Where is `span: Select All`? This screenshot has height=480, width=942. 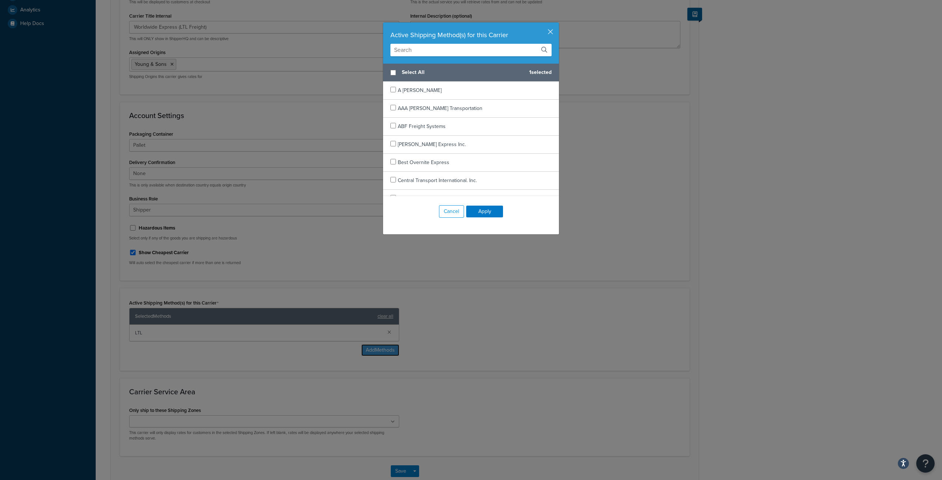 span: Select All is located at coordinates (462, 72).